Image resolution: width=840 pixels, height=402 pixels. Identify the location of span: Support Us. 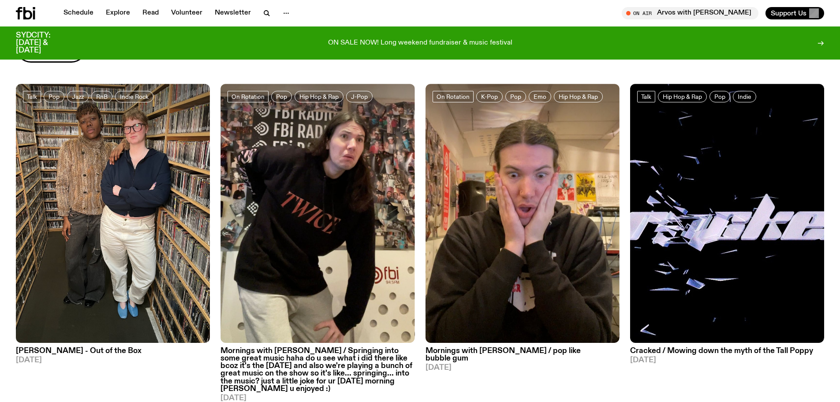
(788, 13).